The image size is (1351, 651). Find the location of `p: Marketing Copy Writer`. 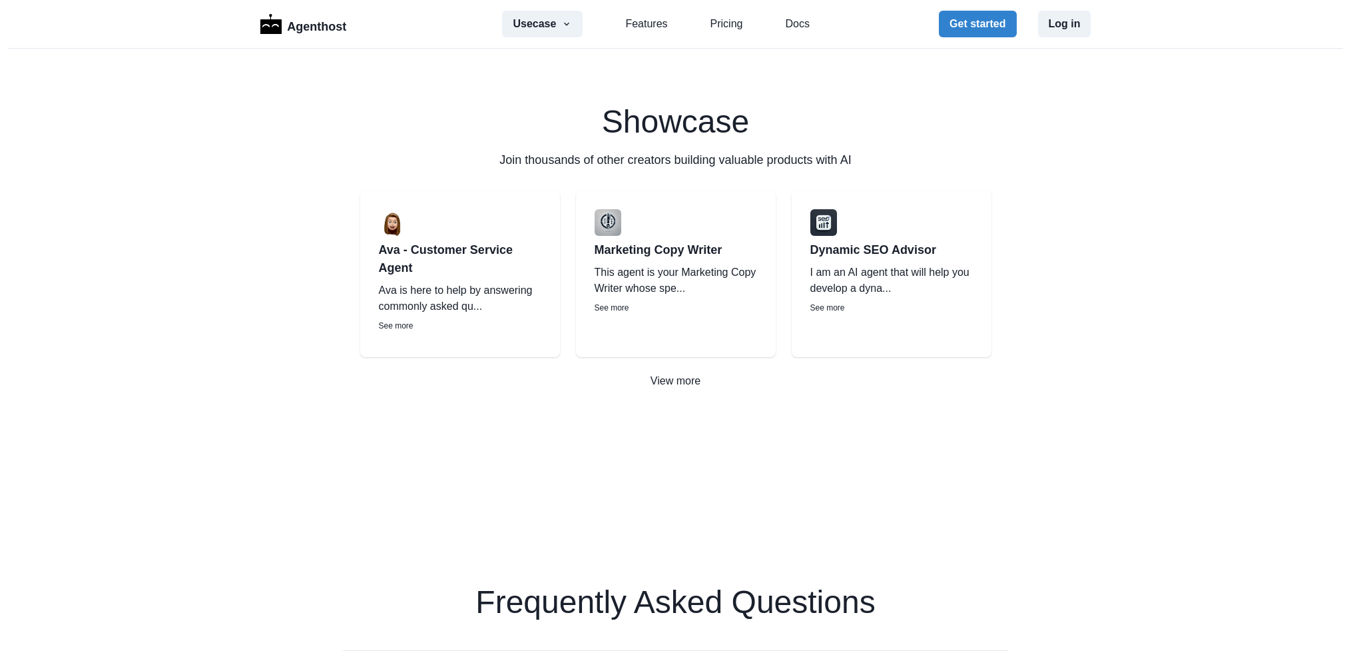

p: Marketing Copy Writer is located at coordinates (676, 250).